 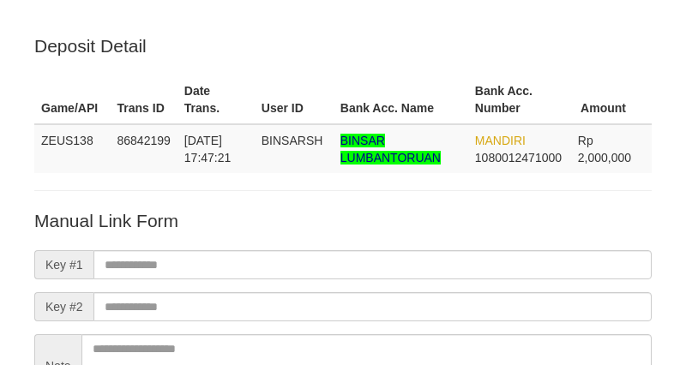 I want to click on th: User ID, so click(x=294, y=99).